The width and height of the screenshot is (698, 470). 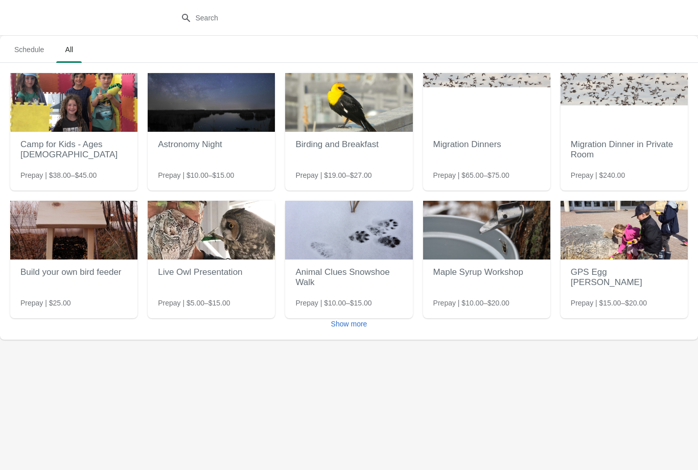 What do you see at coordinates (349, 324) in the screenshot?
I see `span: Show more` at bounding box center [349, 324].